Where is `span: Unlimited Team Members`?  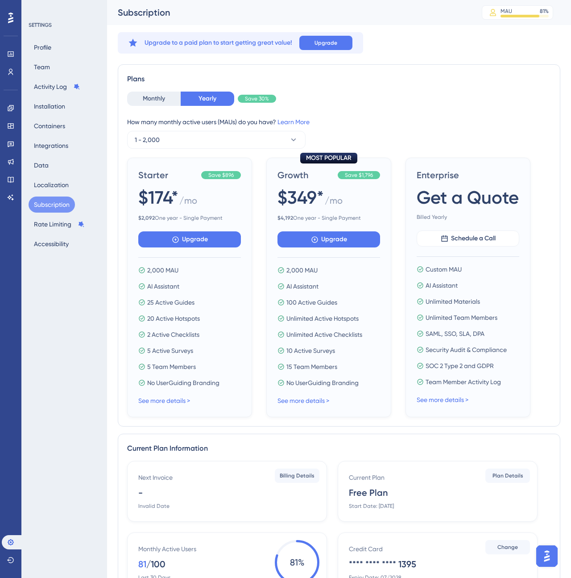
span: Unlimited Team Members is located at coordinates (461, 317).